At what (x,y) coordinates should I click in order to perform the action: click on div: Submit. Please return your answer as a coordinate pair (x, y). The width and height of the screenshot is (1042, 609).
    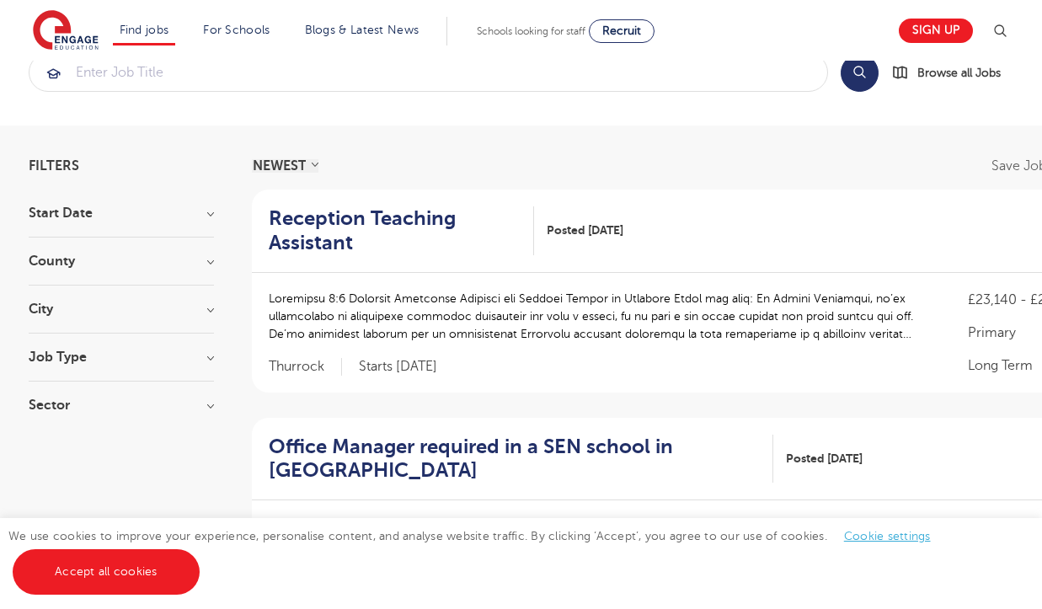
    Looking at the image, I should click on (428, 72).